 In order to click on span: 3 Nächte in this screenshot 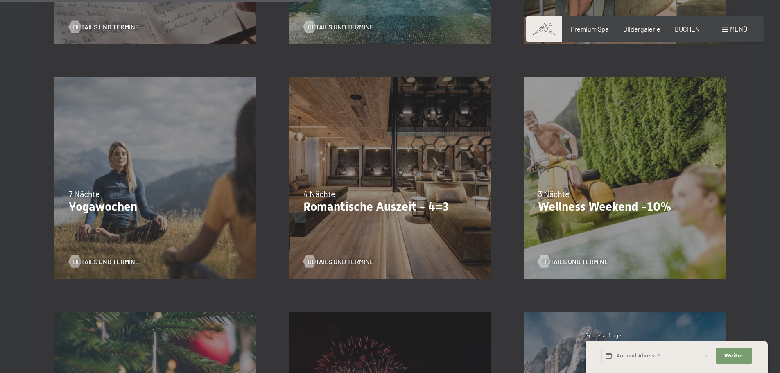, I will do `click(553, 194)`.